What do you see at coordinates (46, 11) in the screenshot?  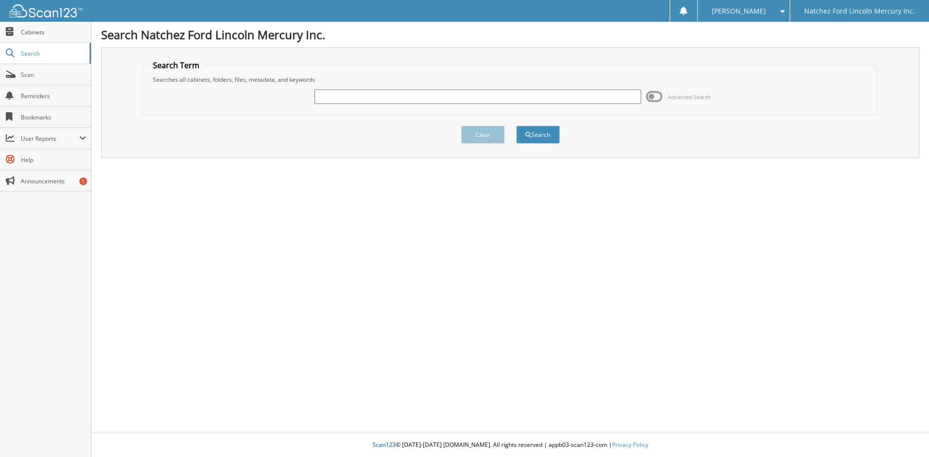 I see `img: scan123-logo-white.svg` at bounding box center [46, 11].